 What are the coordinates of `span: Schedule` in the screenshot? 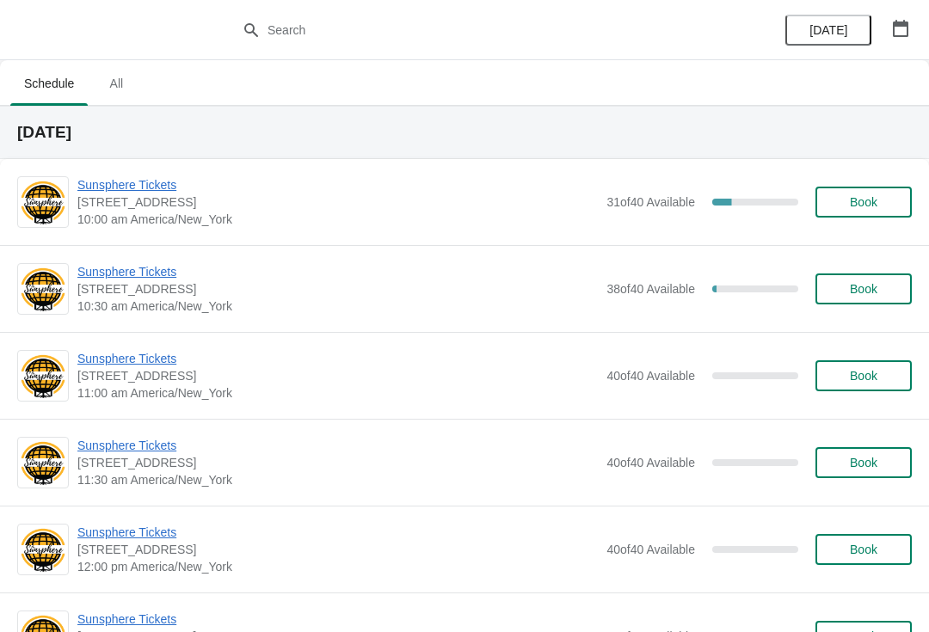 It's located at (49, 83).